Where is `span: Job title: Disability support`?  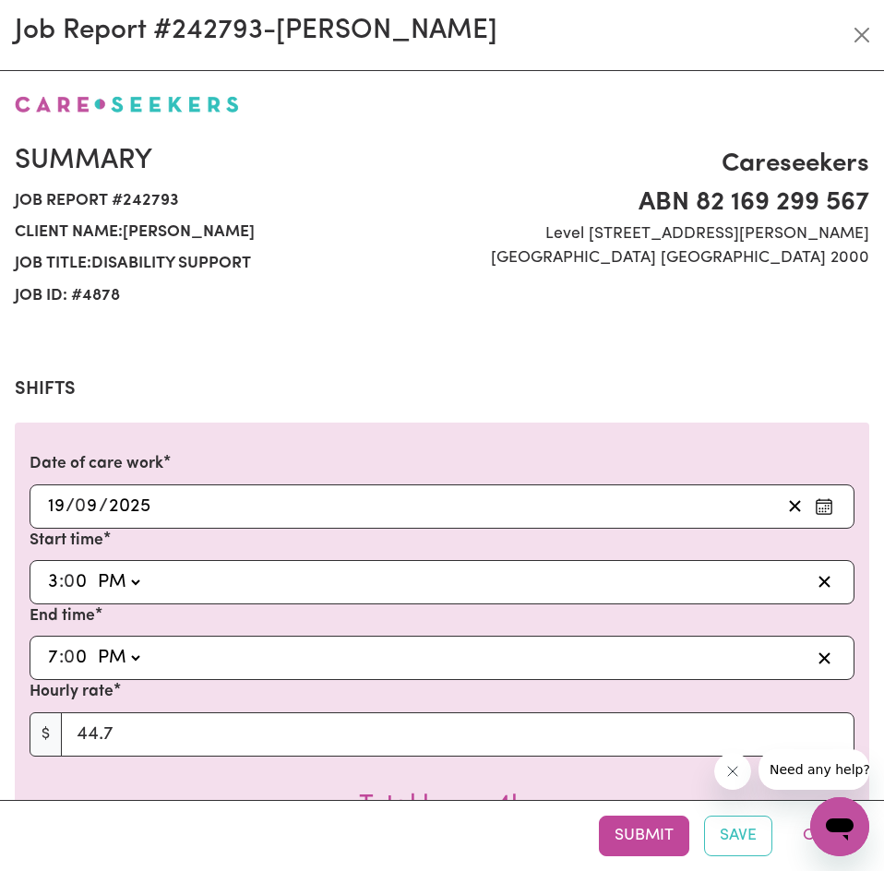
span: Job title: Disability support is located at coordinates (222, 264).